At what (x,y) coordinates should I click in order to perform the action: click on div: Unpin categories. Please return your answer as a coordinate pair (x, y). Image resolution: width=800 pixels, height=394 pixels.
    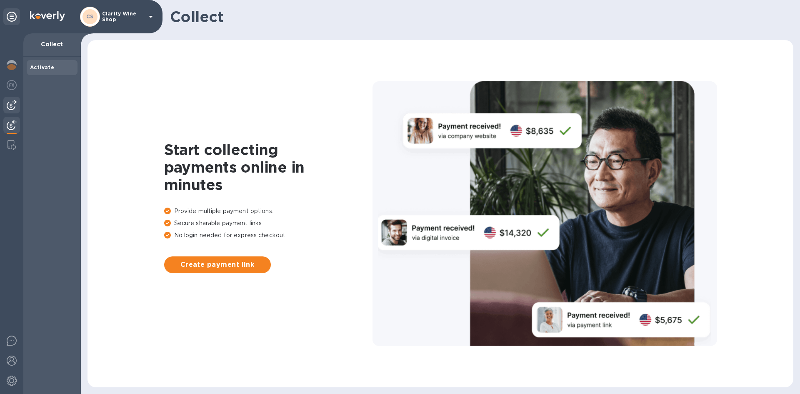
    Looking at the image, I should click on (12, 17).